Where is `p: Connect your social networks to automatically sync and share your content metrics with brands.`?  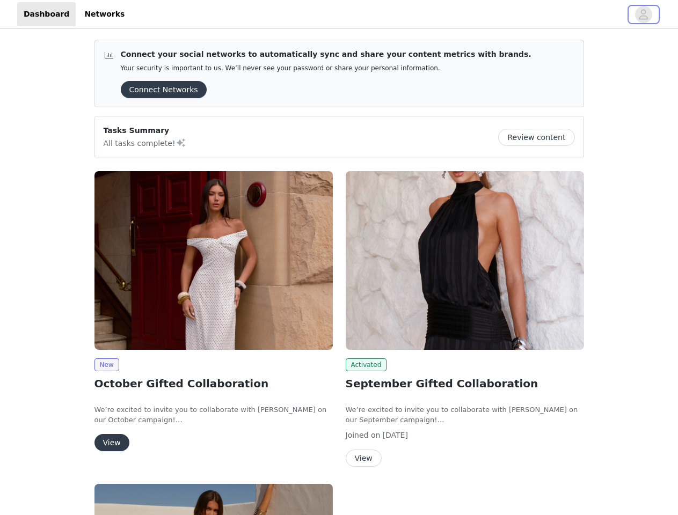 p: Connect your social networks to automatically sync and share your content metrics with brands. is located at coordinates (326, 54).